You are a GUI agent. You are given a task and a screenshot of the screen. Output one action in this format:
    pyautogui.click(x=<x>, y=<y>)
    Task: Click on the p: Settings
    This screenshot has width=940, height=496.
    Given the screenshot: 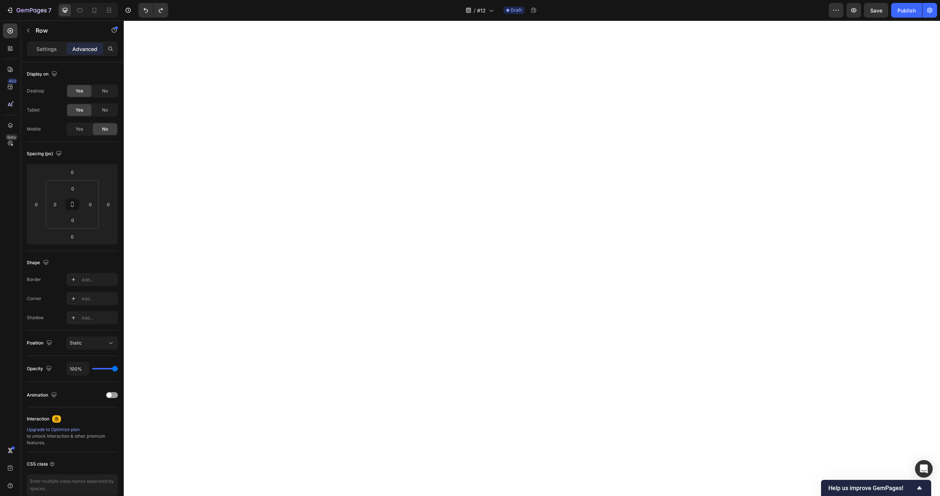 What is the action you would take?
    pyautogui.click(x=47, y=49)
    